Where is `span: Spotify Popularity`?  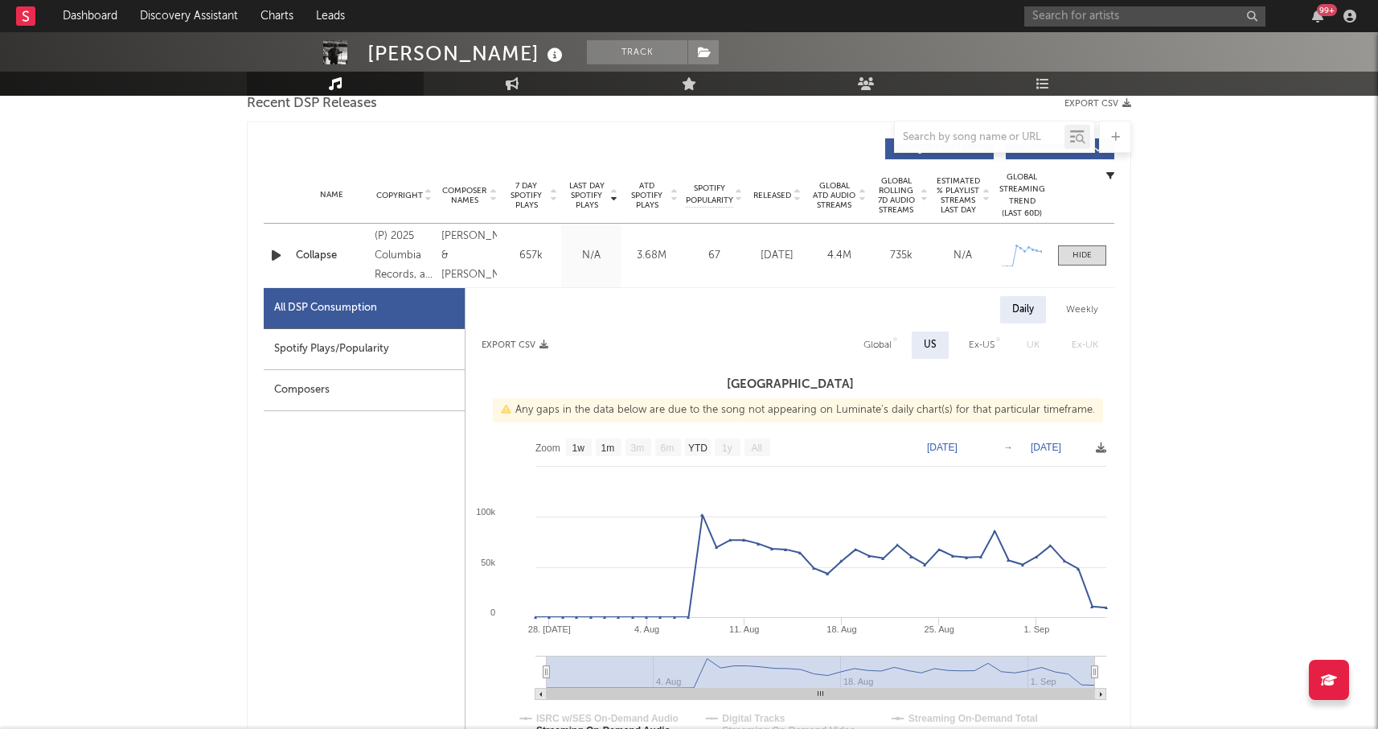
span: Spotify Popularity is located at coordinates (709, 195).